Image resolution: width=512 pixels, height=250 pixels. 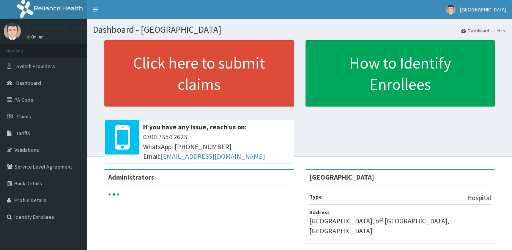 I want to click on a: Click here to submit claims, so click(x=199, y=73).